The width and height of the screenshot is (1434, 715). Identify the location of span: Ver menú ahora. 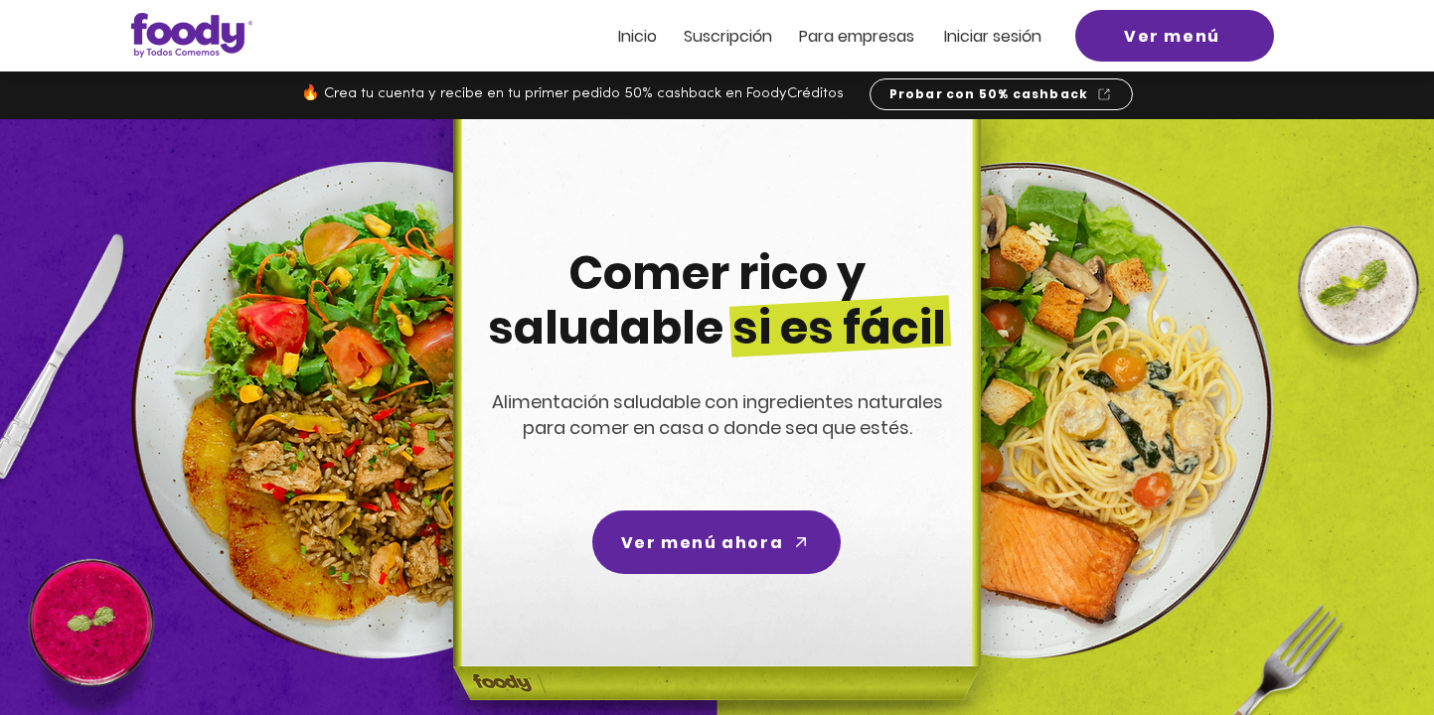
(701, 542).